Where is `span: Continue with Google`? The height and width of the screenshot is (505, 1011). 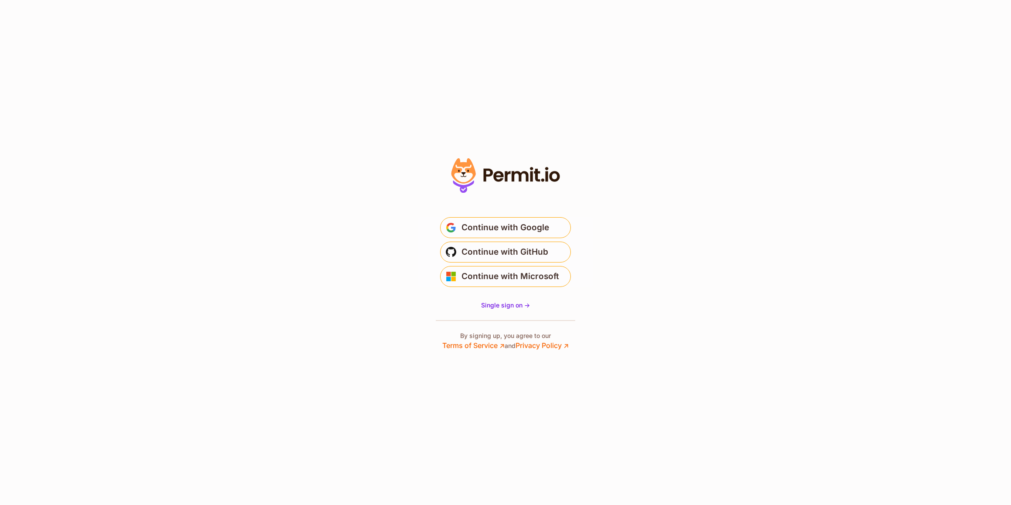
span: Continue with Google is located at coordinates (505, 227).